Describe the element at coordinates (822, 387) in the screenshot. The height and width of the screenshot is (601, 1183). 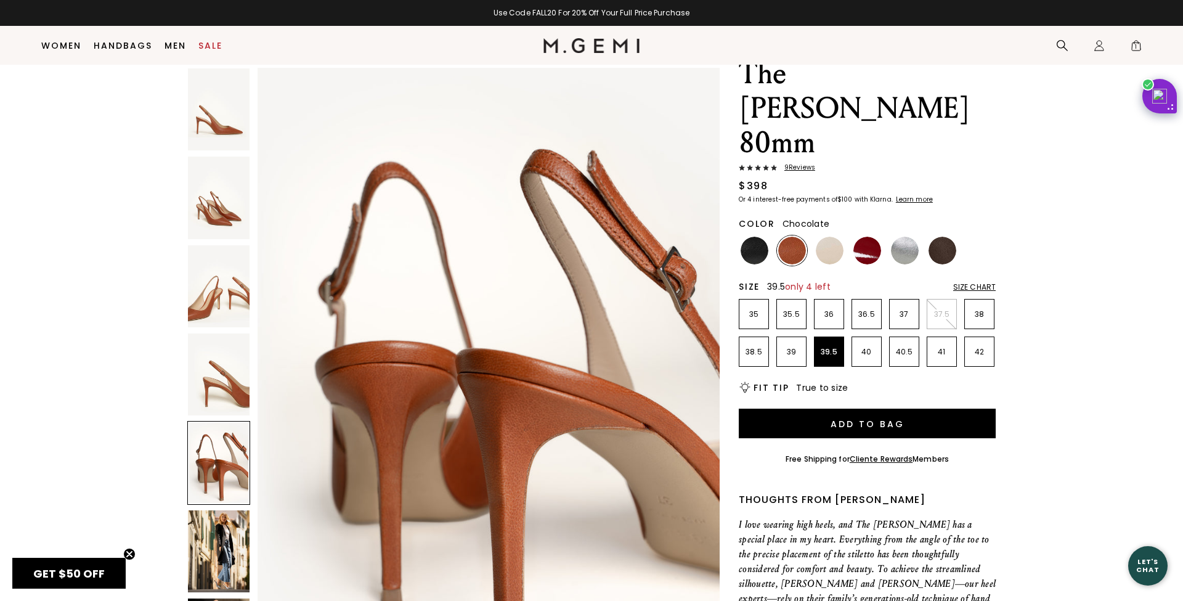
I see `span: True to size` at that location.